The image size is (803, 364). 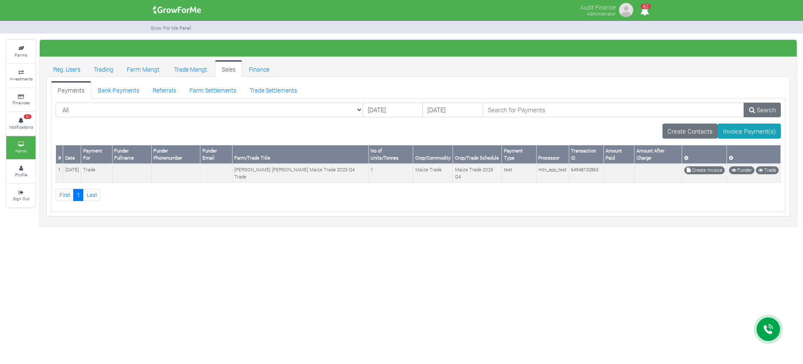 I want to click on td: Trade, so click(x=97, y=173).